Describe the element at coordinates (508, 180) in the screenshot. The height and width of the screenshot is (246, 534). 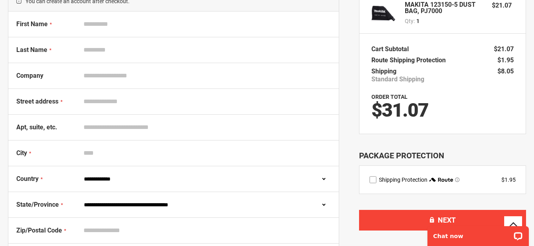
I see `div: $1.95` at that location.